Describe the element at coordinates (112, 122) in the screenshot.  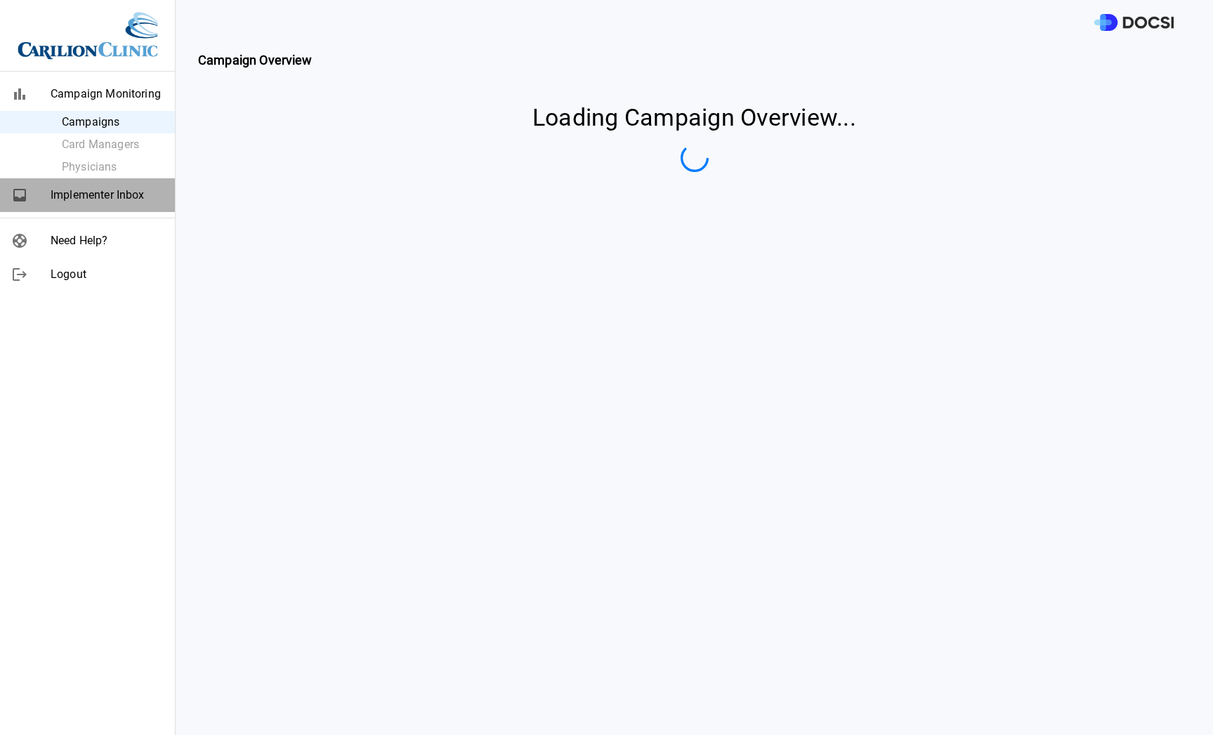
I see `span: Campaigns` at that location.